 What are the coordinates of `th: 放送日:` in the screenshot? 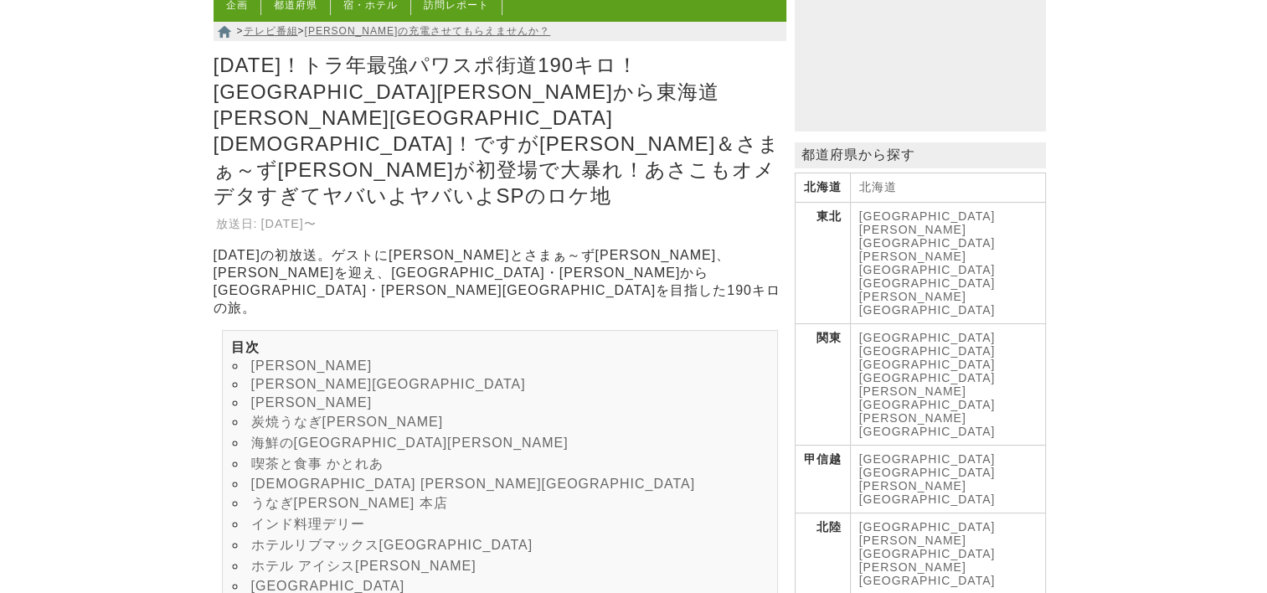 It's located at (237, 224).